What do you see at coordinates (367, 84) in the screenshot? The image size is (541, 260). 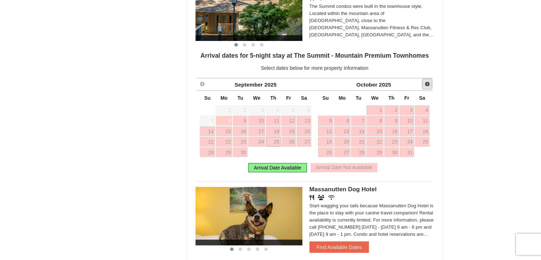 I see `span: October` at bounding box center [367, 84].